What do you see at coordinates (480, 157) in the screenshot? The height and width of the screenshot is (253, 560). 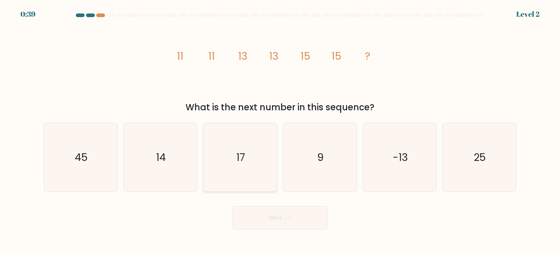 I see `text: 25` at bounding box center [480, 157].